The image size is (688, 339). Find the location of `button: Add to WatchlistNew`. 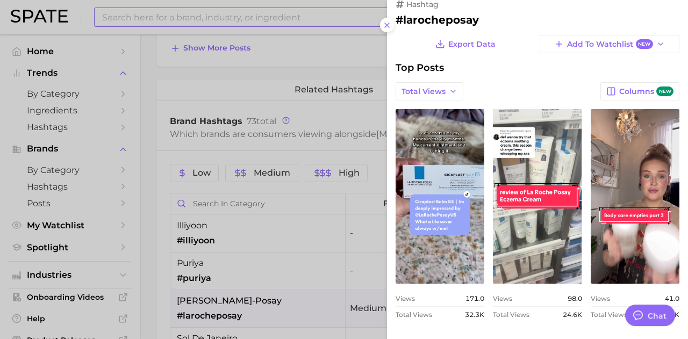

button: Add to WatchlistNew is located at coordinates (610, 44).